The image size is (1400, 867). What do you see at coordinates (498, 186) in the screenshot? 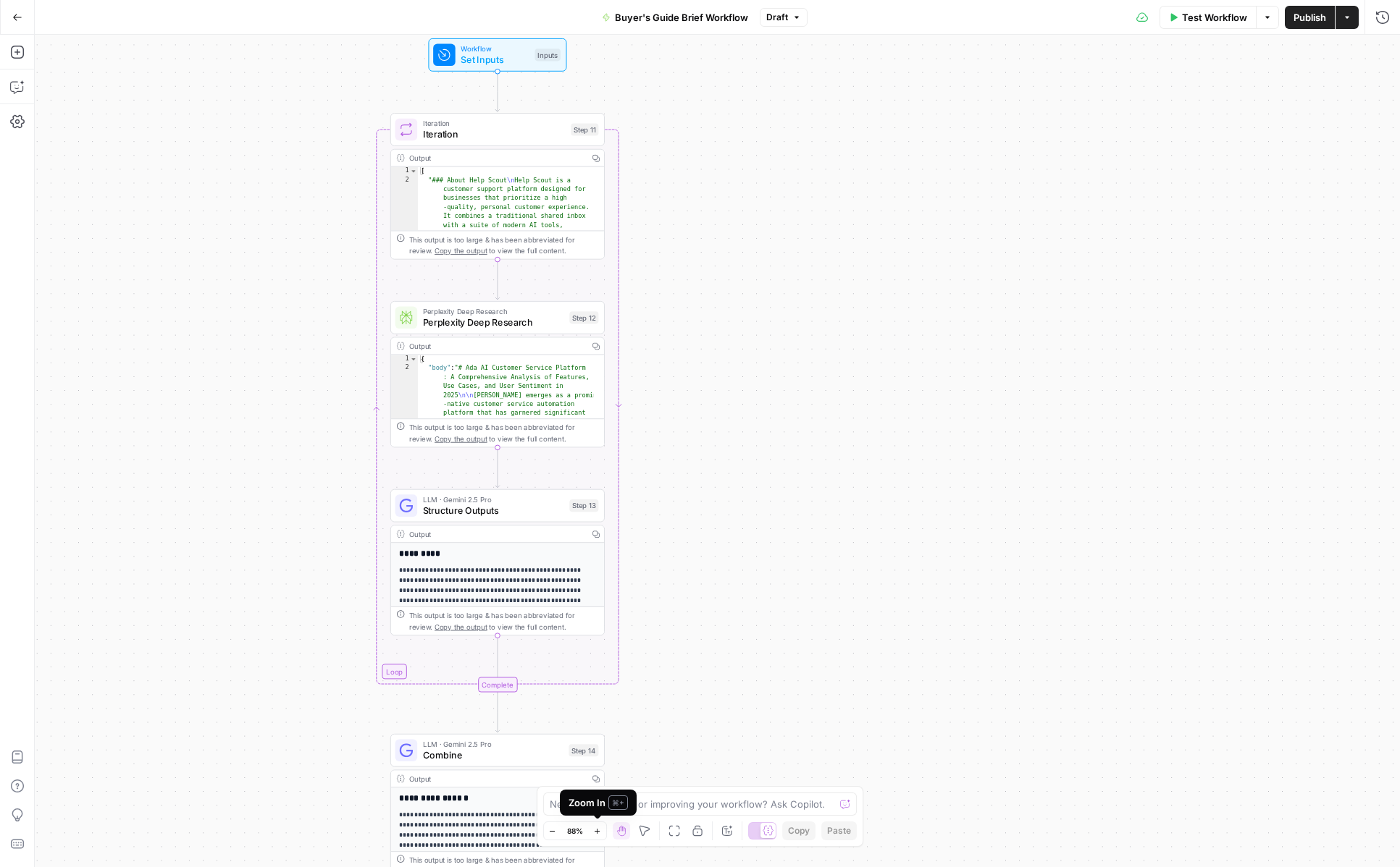
I see `div: LoopIterationIterationStep 11Output[ "### About Help Scout\nHelp Scout is a customer support plat...` at bounding box center [498, 186].